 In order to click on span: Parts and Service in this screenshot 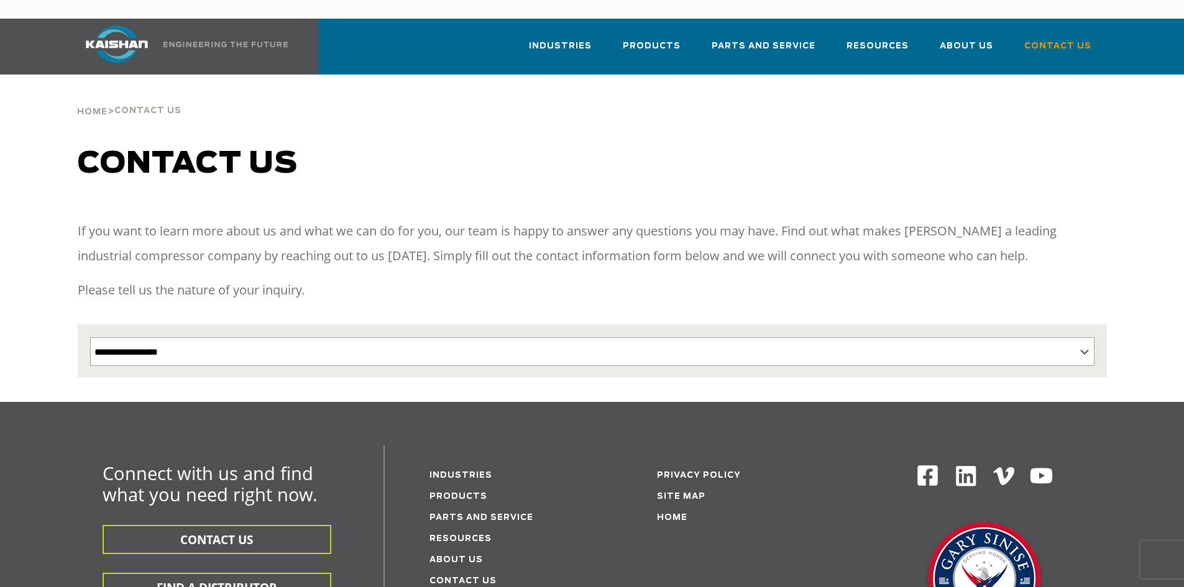, I will do `click(763, 46)`.